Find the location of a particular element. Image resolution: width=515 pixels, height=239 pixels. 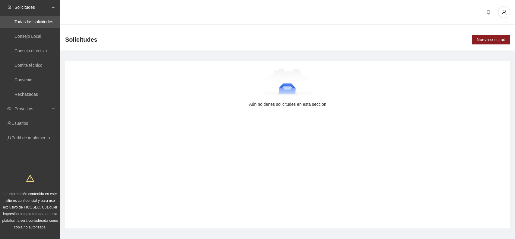

a: Consejo Local is located at coordinates (28, 36).